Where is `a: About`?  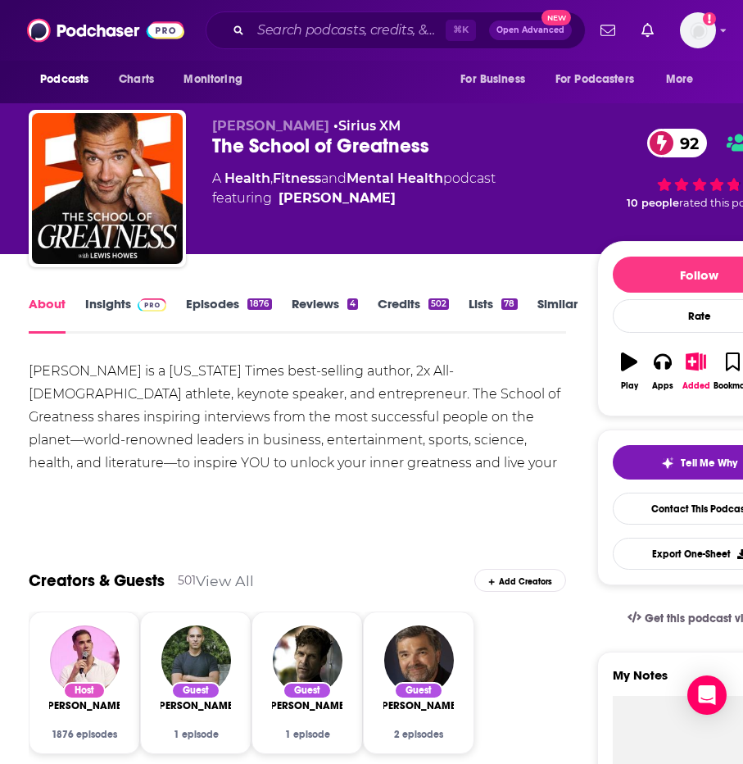
a: About is located at coordinates (47, 315).